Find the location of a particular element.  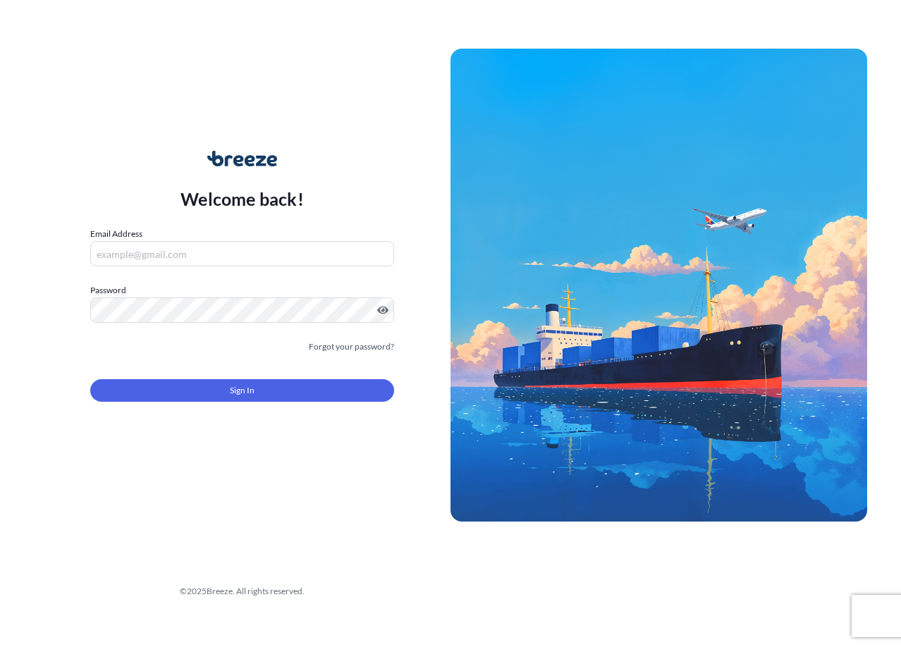

div: © 2025 Breeze. All rights reserved. is located at coordinates (242, 591).